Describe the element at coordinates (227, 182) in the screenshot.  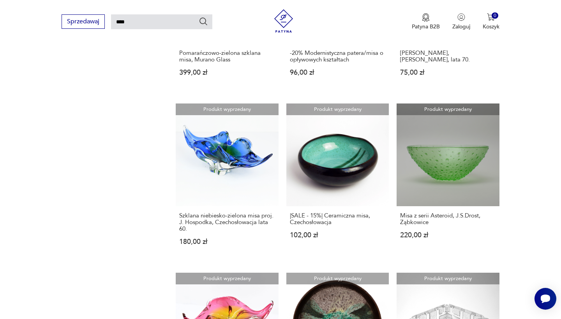
I see `a: Produkt wyprzedanySzklana niebiesko-zielona misa proj. J. Hospodka, Czechosłowacja lata 60.Szklan...` at that location.